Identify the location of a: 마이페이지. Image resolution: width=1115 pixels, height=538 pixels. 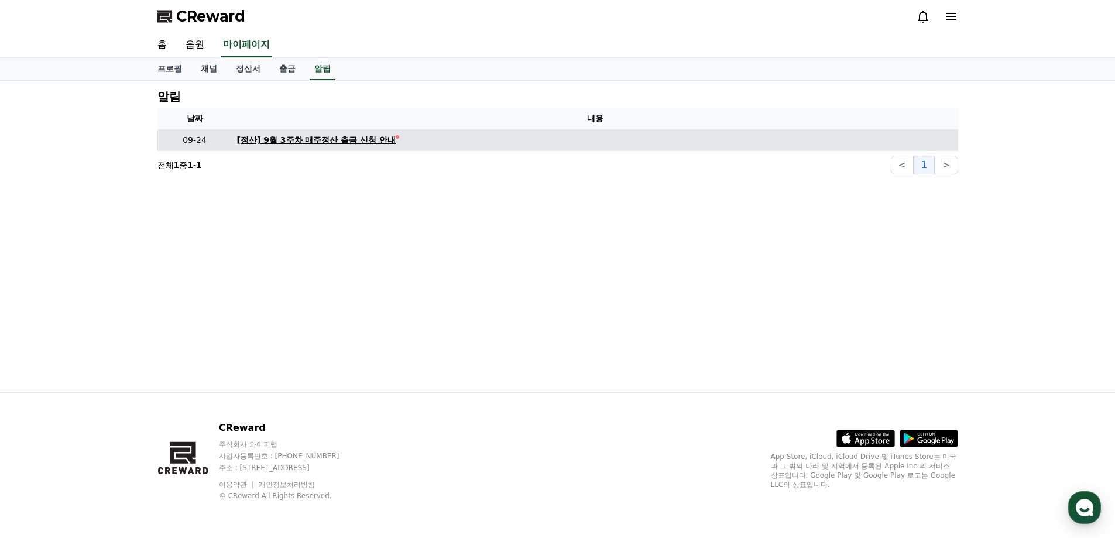
(247, 45).